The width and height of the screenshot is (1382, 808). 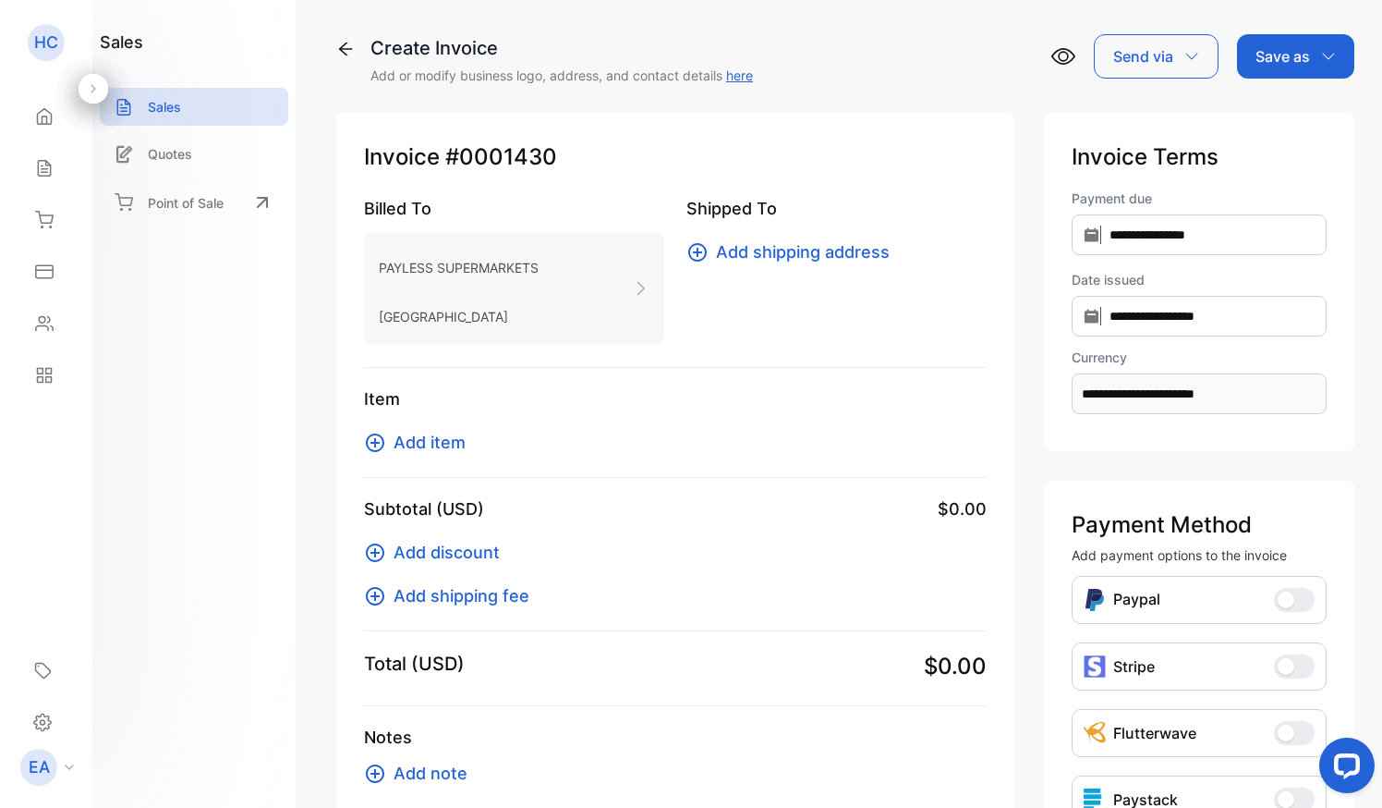 What do you see at coordinates (452, 595) in the screenshot?
I see `button: Add shipping fee` at bounding box center [452, 595].